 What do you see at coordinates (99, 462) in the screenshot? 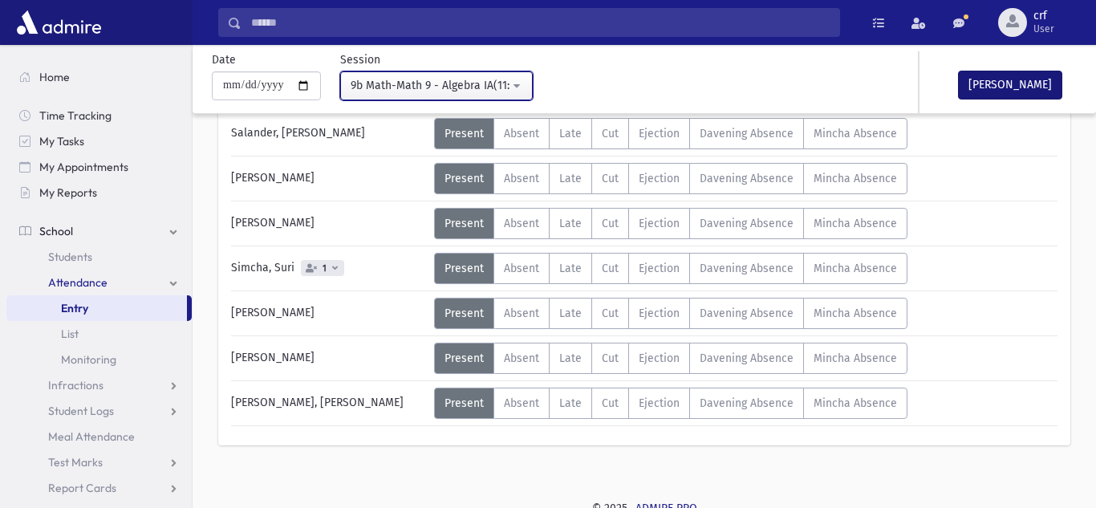
I see `a: Test Marks` at bounding box center [99, 462].